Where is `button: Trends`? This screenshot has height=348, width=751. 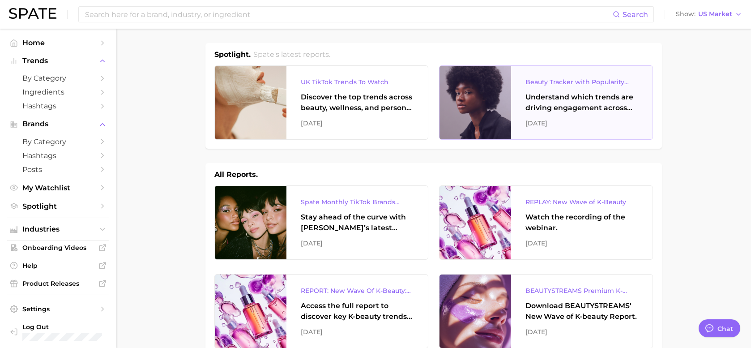 button: Trends is located at coordinates (58, 61).